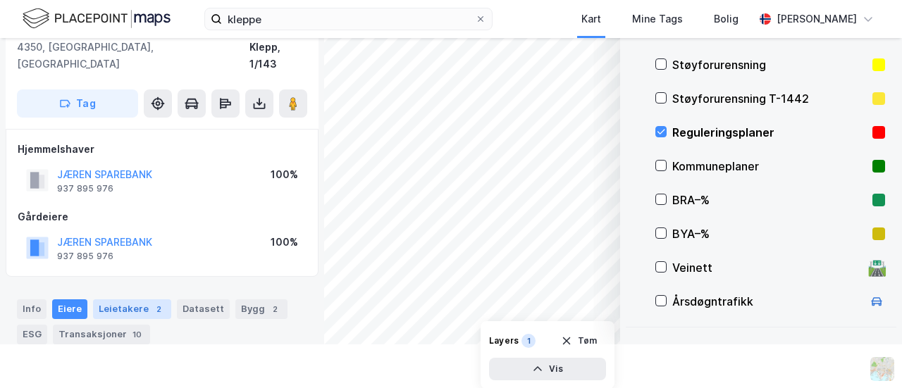 The height and width of the screenshot is (388, 902). Describe the element at coordinates (769, 65) in the screenshot. I see `div: Støyforurensning` at that location.